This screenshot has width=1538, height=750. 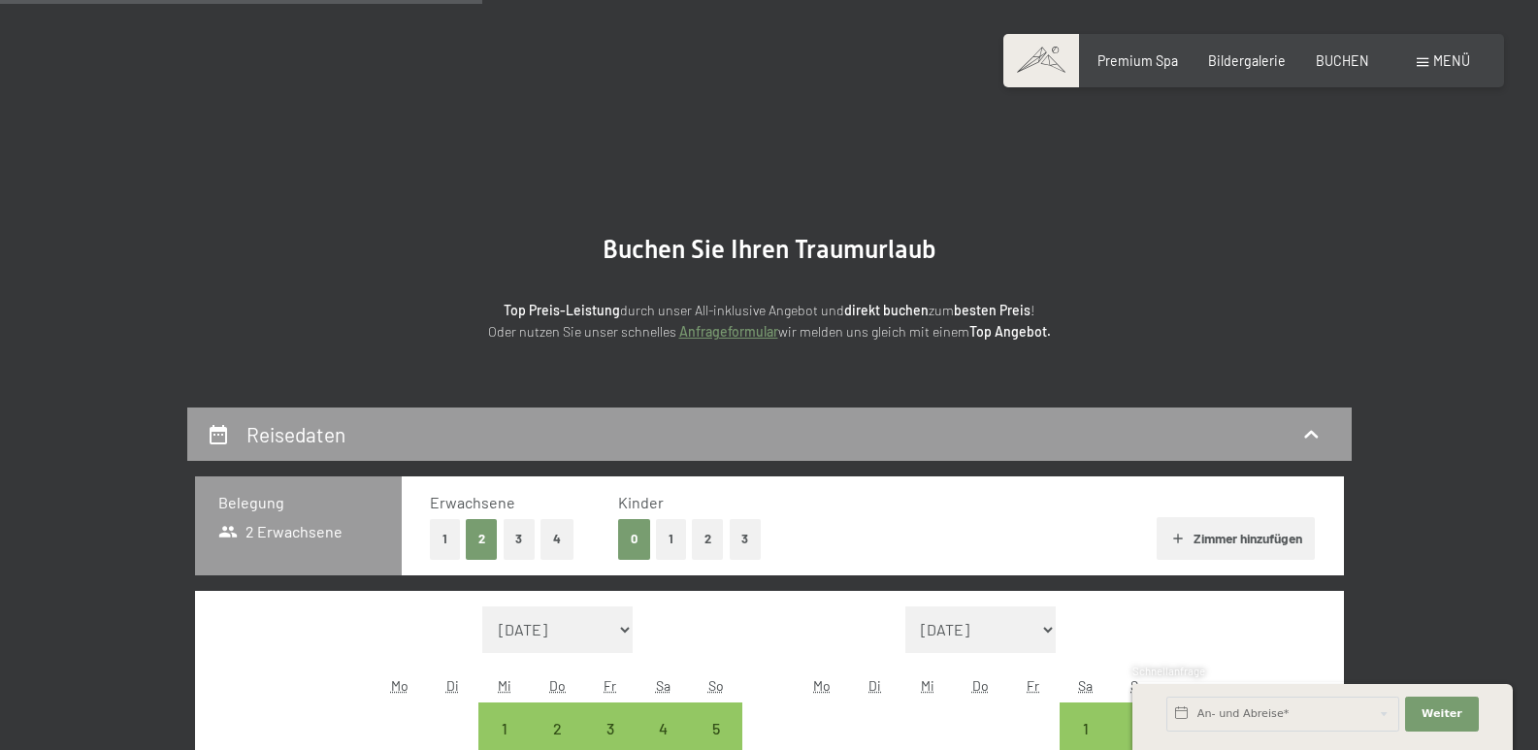 What do you see at coordinates (1168, 670) in the screenshot?
I see `span: Schnellanfrage` at bounding box center [1168, 670].